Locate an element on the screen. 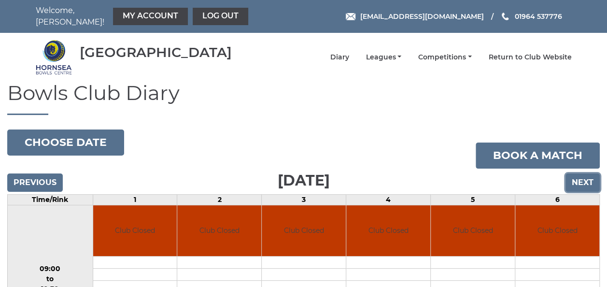 The image size is (607, 287). img: Phone us is located at coordinates (505, 16).